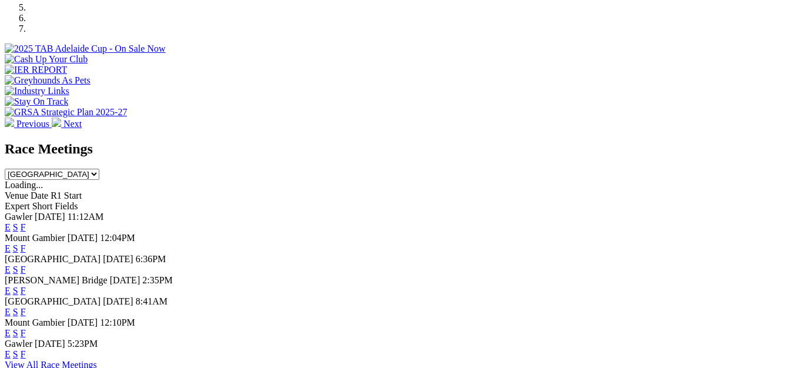  Describe the element at coordinates (17, 206) in the screenshot. I see `span: Expert` at that location.